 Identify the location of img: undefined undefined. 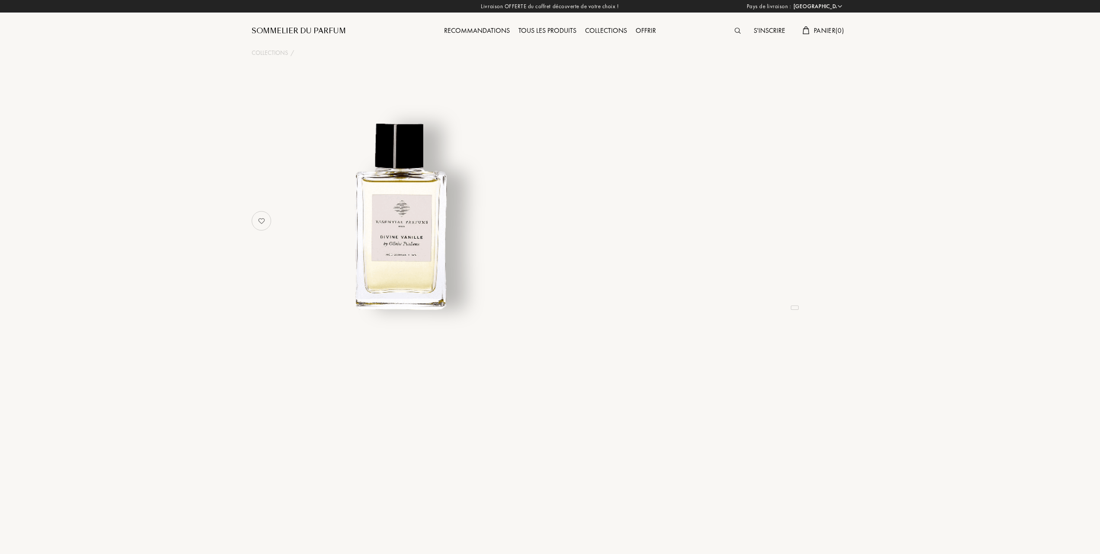
(401, 217).